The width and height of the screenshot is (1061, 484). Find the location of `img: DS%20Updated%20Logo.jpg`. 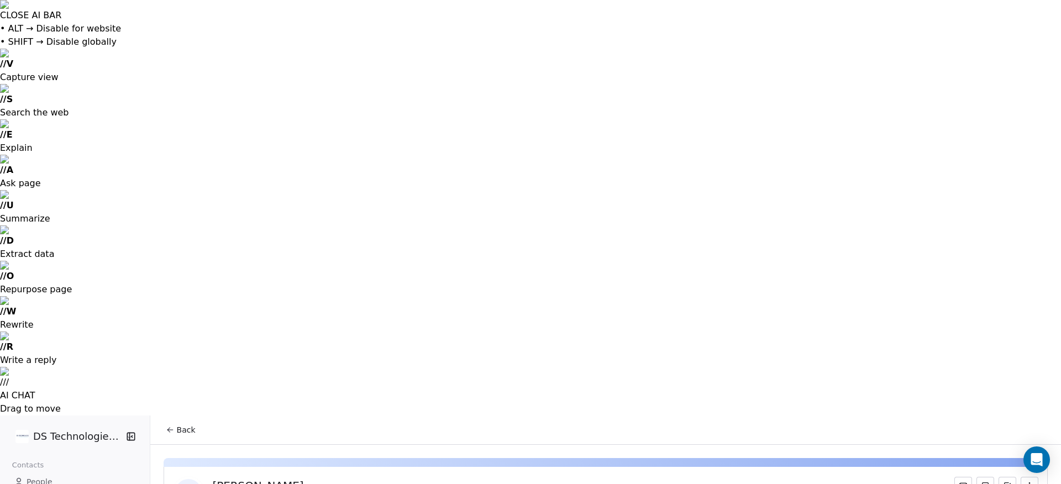

img: DS%20Updated%20Logo.jpg is located at coordinates (22, 437).